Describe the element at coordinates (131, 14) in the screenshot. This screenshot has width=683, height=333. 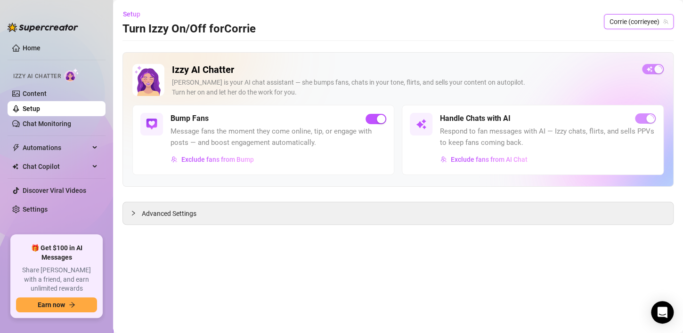
I see `span: Setup` at that location.